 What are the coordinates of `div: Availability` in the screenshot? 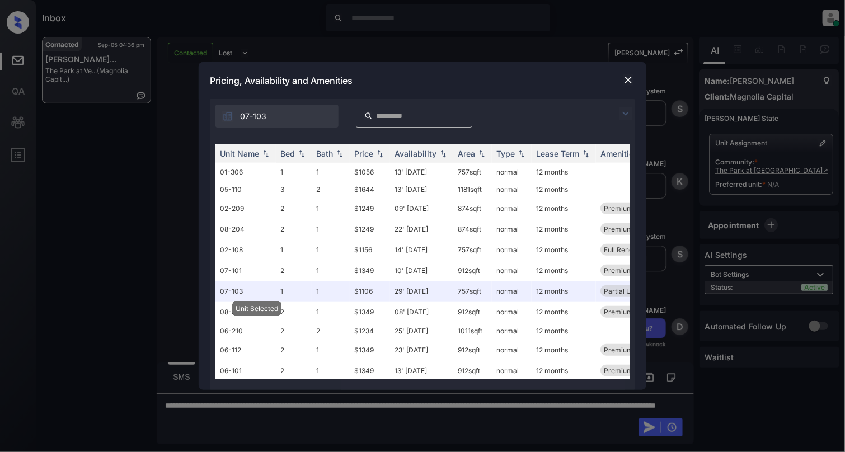 It's located at (415, 153).